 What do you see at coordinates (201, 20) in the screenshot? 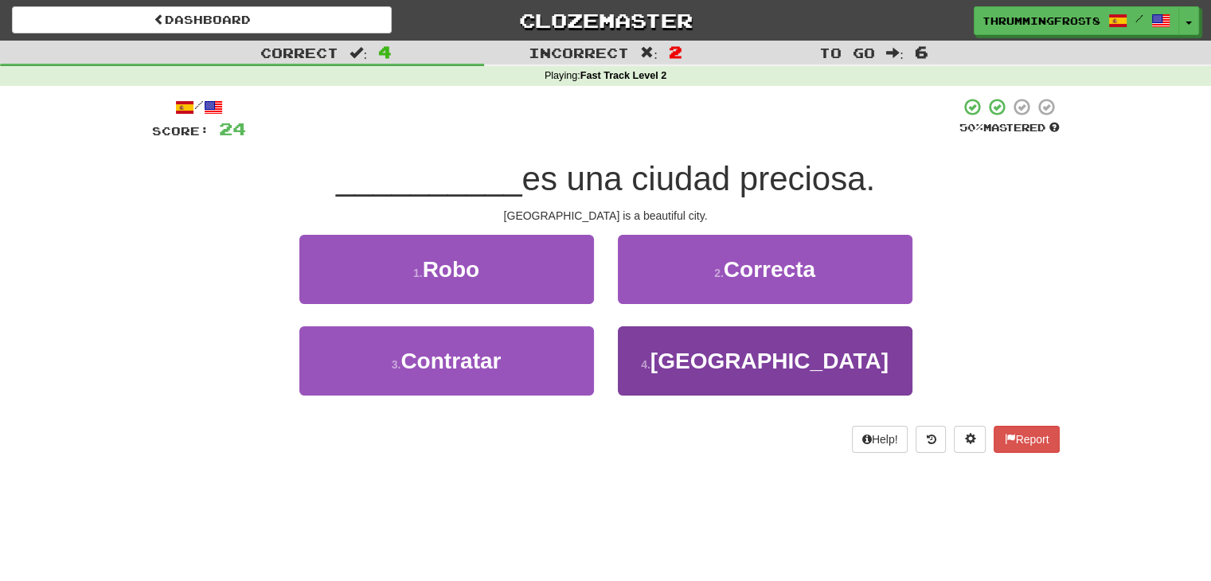
I see `a: Dashboard` at bounding box center [201, 20].